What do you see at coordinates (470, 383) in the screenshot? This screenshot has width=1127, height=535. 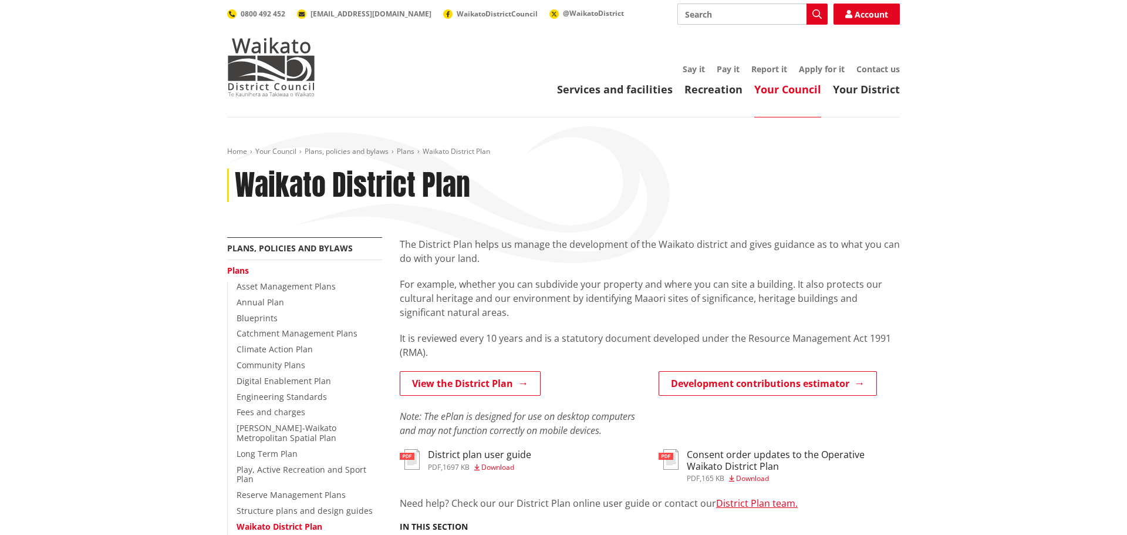 I see `a: View the District Plan` at bounding box center [470, 383].